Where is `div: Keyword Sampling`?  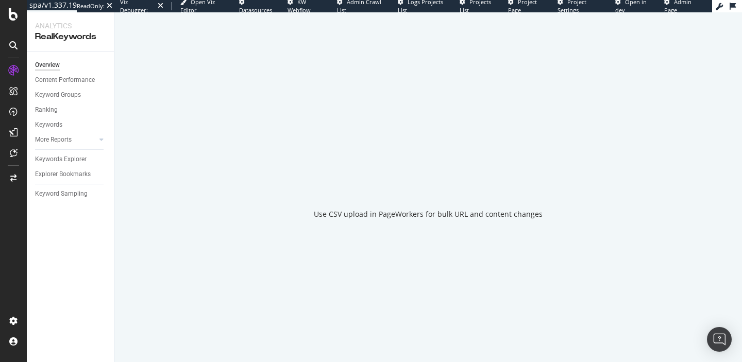 div: Keyword Sampling is located at coordinates (61, 194).